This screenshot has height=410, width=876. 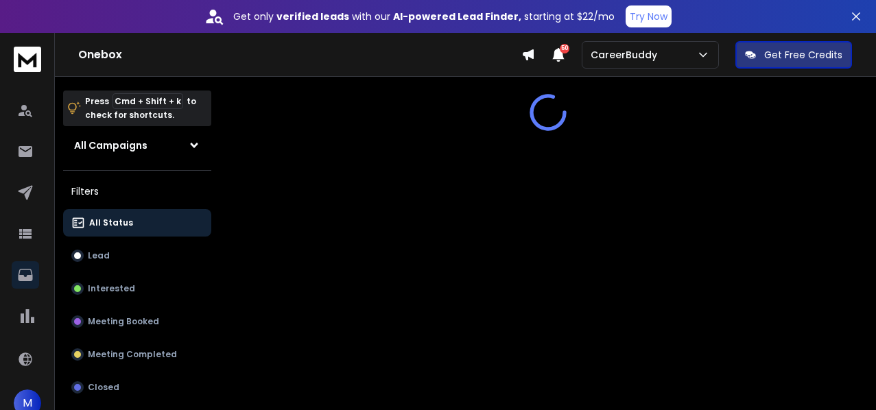 I want to click on button: Interested, so click(x=137, y=289).